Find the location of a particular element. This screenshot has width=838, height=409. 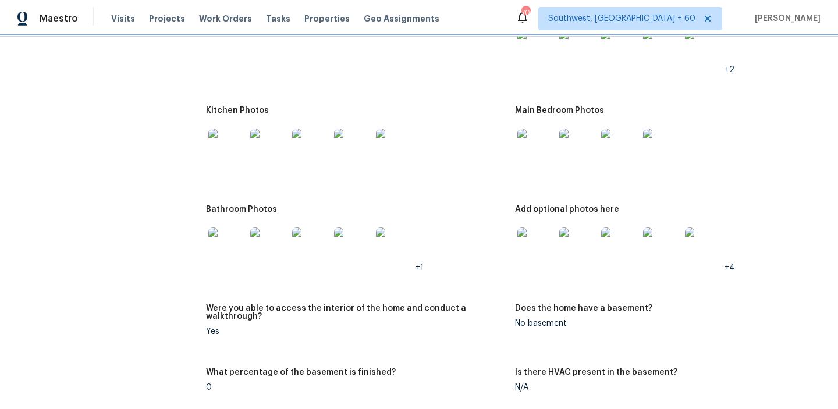

h5: Does the home have a basement? is located at coordinates (584, 309).